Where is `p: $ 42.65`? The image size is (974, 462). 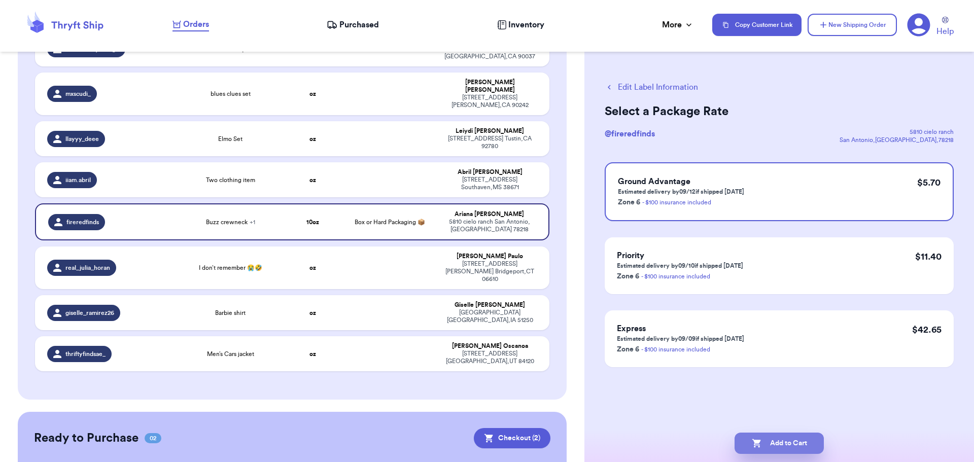 p: $ 42.65 is located at coordinates (927, 330).